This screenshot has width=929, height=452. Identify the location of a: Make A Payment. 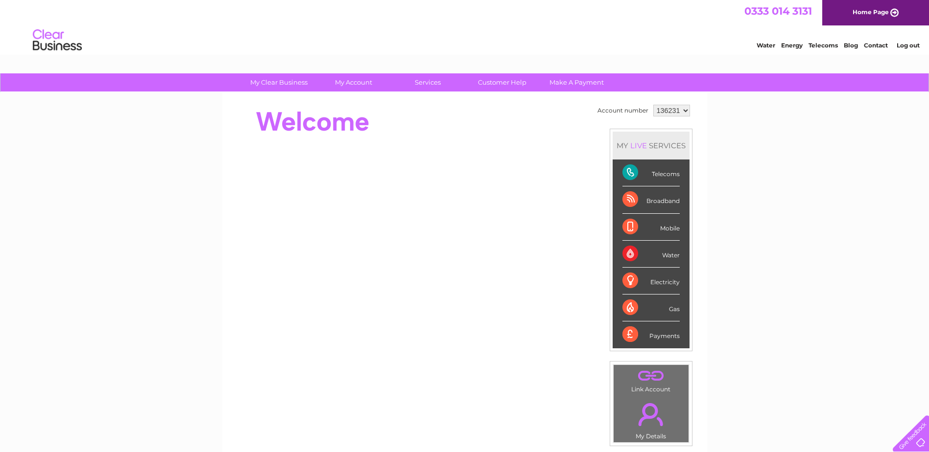
(576, 82).